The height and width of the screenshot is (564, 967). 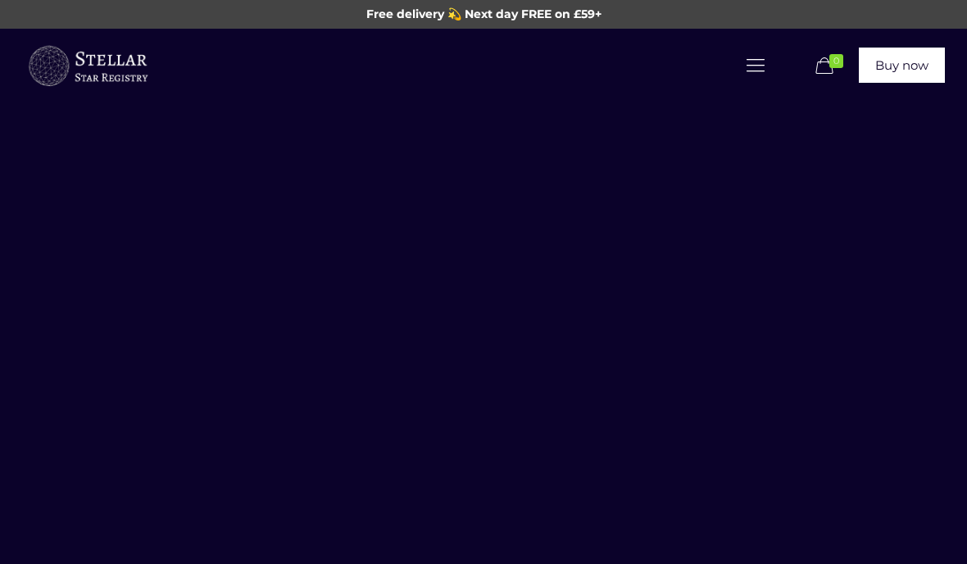 What do you see at coordinates (836, 61) in the screenshot?
I see `span: 0` at bounding box center [836, 61].